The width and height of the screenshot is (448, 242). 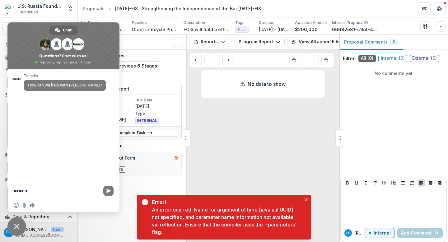 I want to click on button: Strike, so click(x=375, y=183).